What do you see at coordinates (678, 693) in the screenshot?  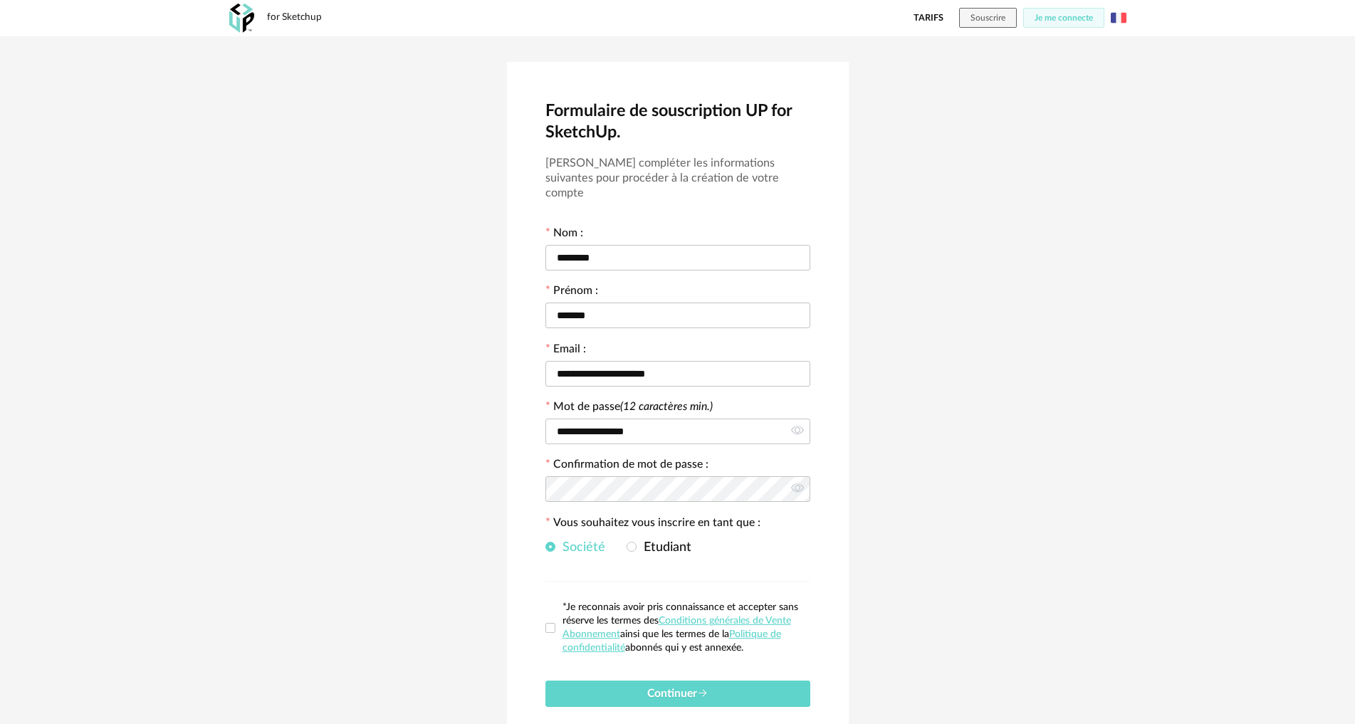 I see `span: Continuer` at bounding box center [678, 693].